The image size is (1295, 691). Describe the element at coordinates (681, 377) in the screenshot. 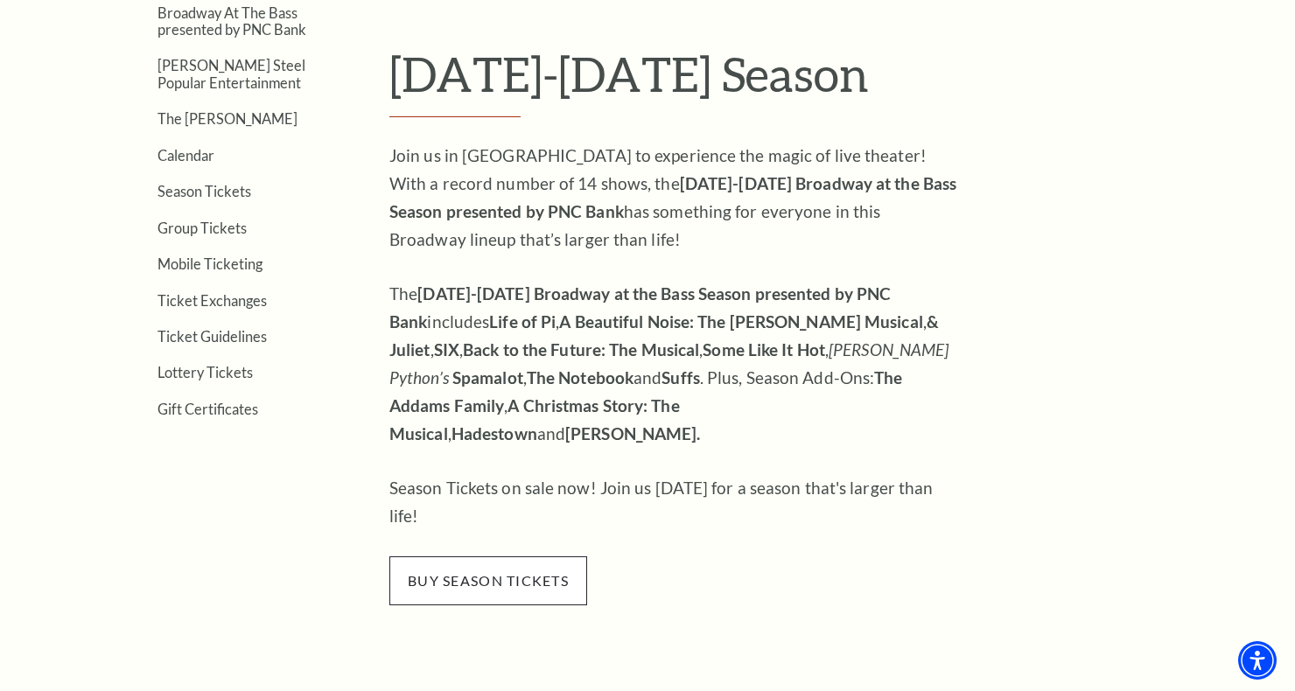

I see `strong: Suffs` at that location.